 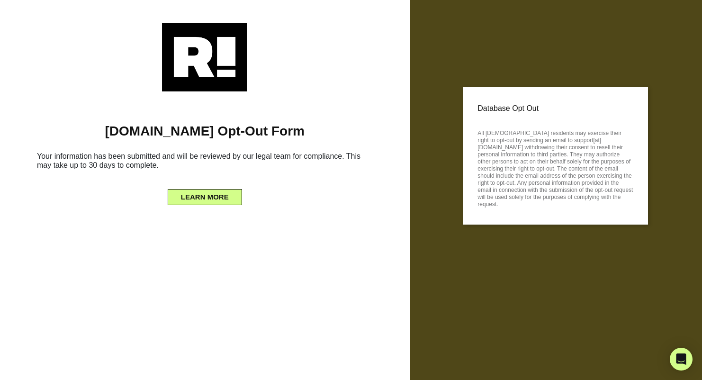 What do you see at coordinates (205, 57) in the screenshot?
I see `img: Retention.com` at bounding box center [205, 57].